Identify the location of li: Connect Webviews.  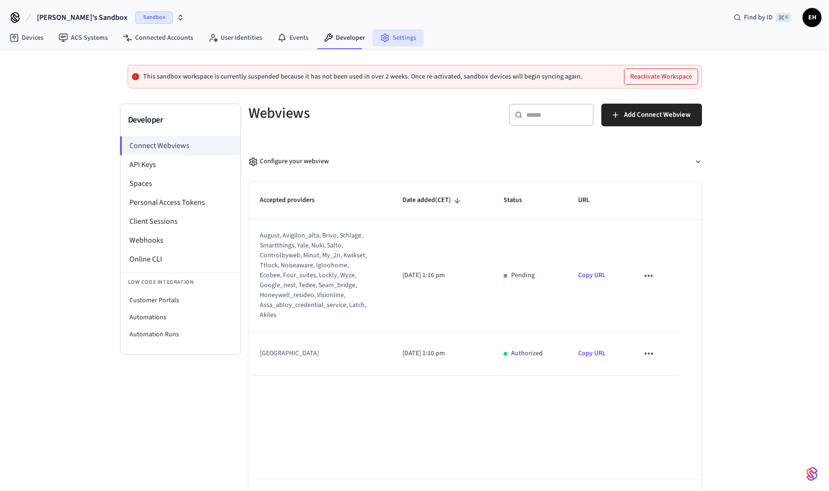
(180, 146).